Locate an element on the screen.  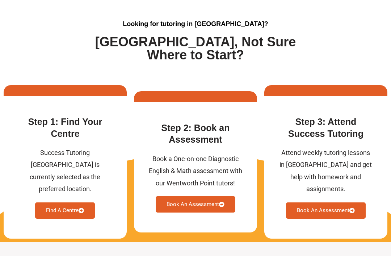
h3: Step 1: Find Your Centre is located at coordinates (65, 128).